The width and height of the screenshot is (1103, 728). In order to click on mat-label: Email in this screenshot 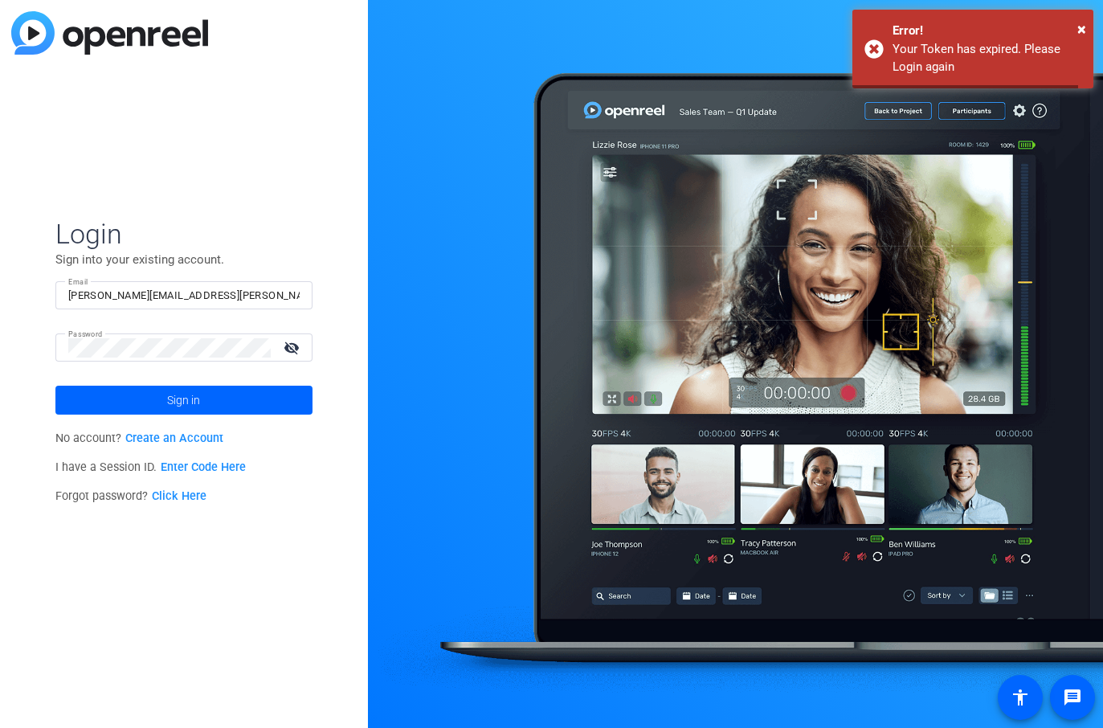, I will do `click(78, 281)`.